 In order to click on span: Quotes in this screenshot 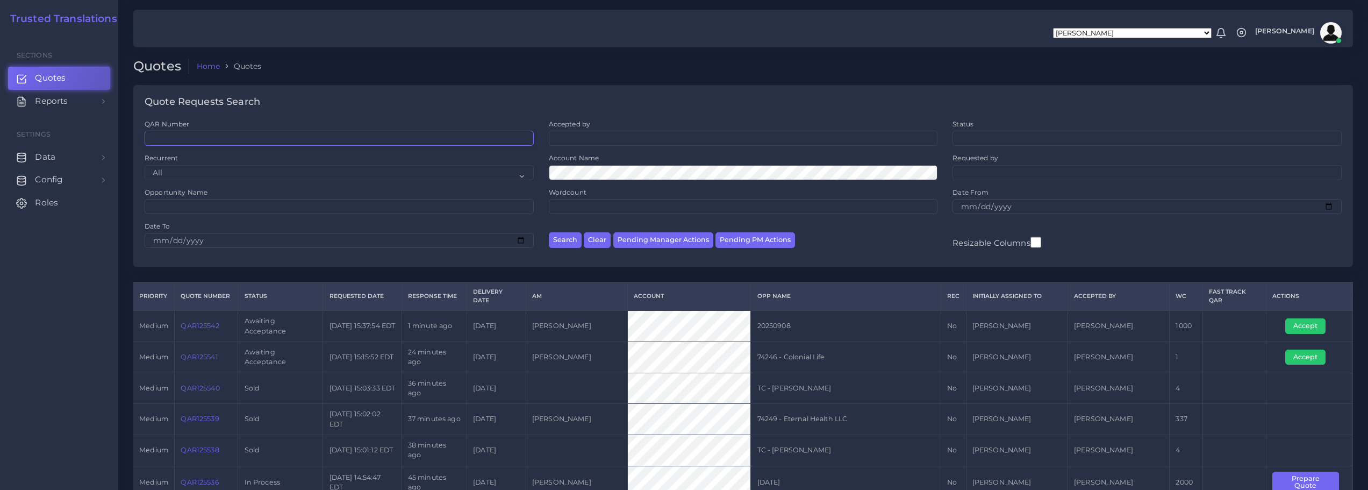, I will do `click(50, 78)`.